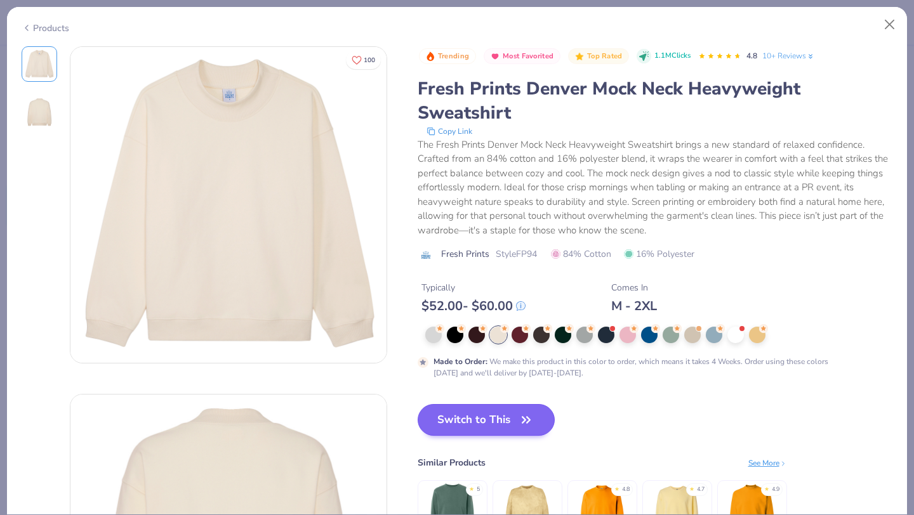  Describe the element at coordinates (634, 367) in the screenshot. I see `div: We make this product in this color to order, which means it takes 4 Weeks. Order using these colo...` at that location.